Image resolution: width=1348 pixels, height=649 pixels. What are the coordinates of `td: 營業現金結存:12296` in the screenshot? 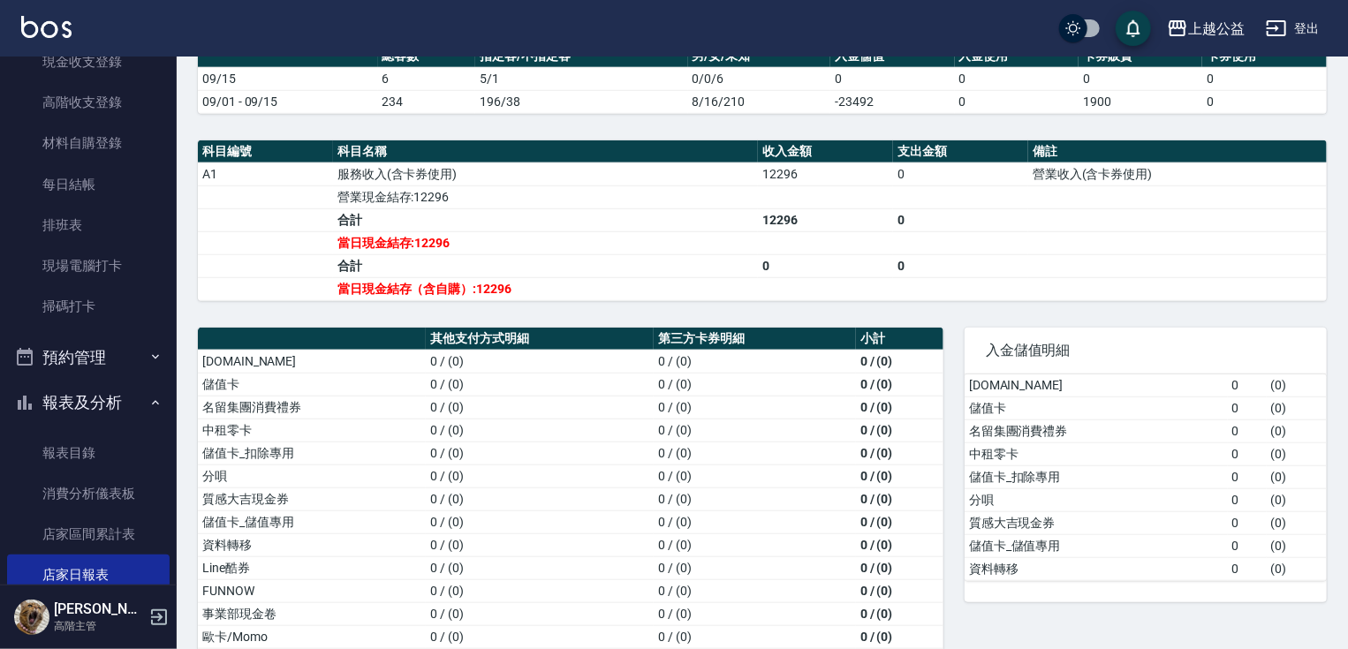 It's located at (545, 197).